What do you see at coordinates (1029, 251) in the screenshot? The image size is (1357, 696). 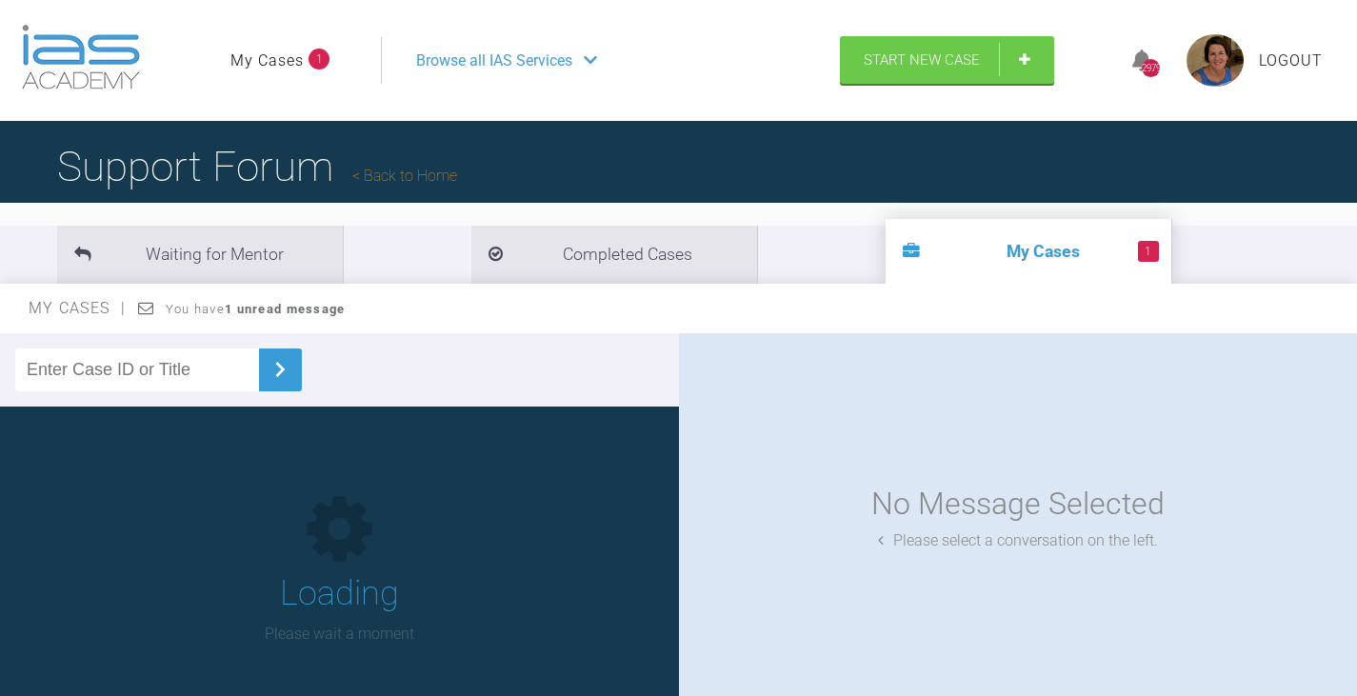 I see `li: My Cases` at bounding box center [1029, 251].